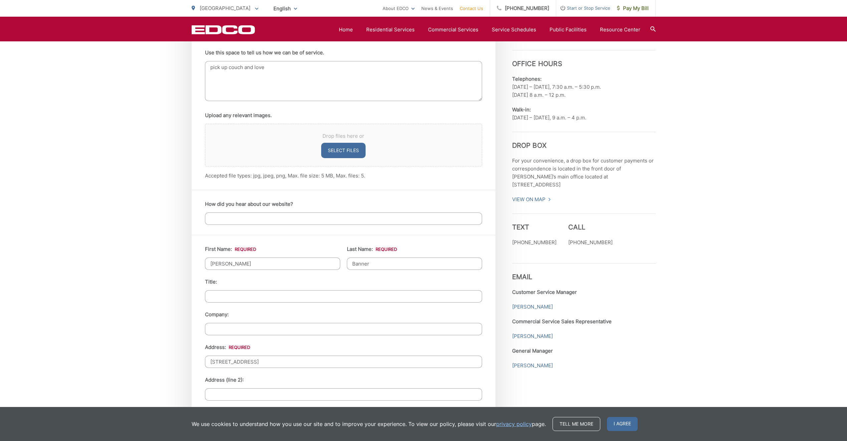 This screenshot has height=441, width=847. Describe the element at coordinates (217, 315) in the screenshot. I see `label: Company:` at that location.